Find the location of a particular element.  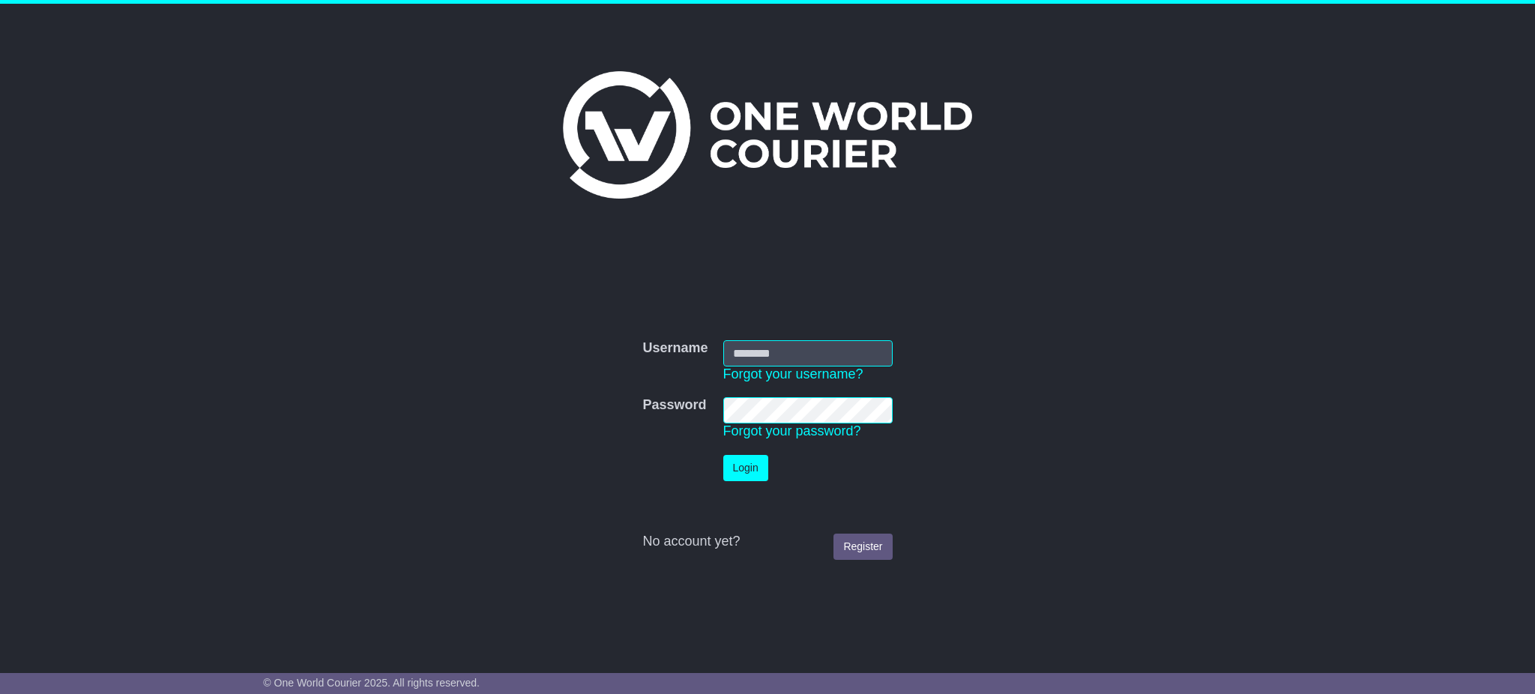

label: Password is located at coordinates (674, 406).